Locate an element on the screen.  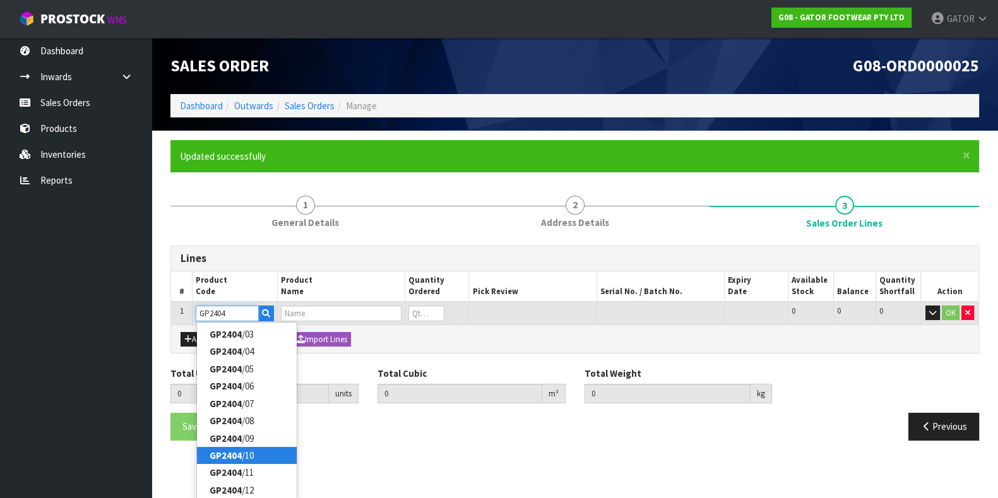
th: Quantity Shortfall is located at coordinates (898, 287).